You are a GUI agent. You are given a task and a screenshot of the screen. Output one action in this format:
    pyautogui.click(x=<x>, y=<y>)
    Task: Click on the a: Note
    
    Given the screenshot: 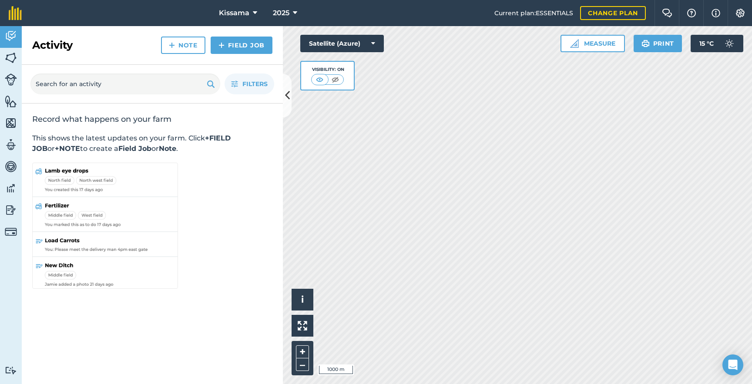 What is the action you would take?
    pyautogui.click(x=183, y=45)
    